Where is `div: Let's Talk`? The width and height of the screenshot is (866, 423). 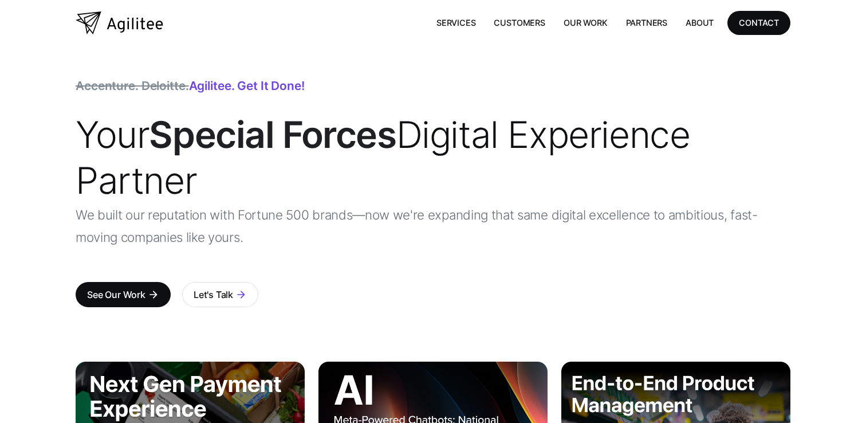 div: Let's Talk is located at coordinates (213, 295).